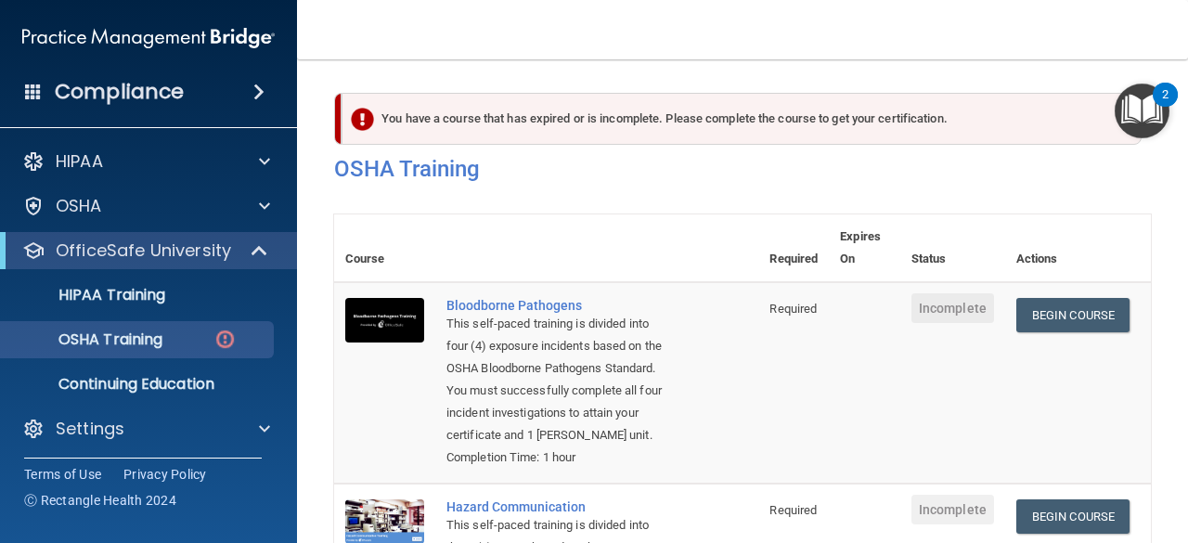 This screenshot has width=1188, height=543. I want to click on a: HIPAA, so click(146, 162).